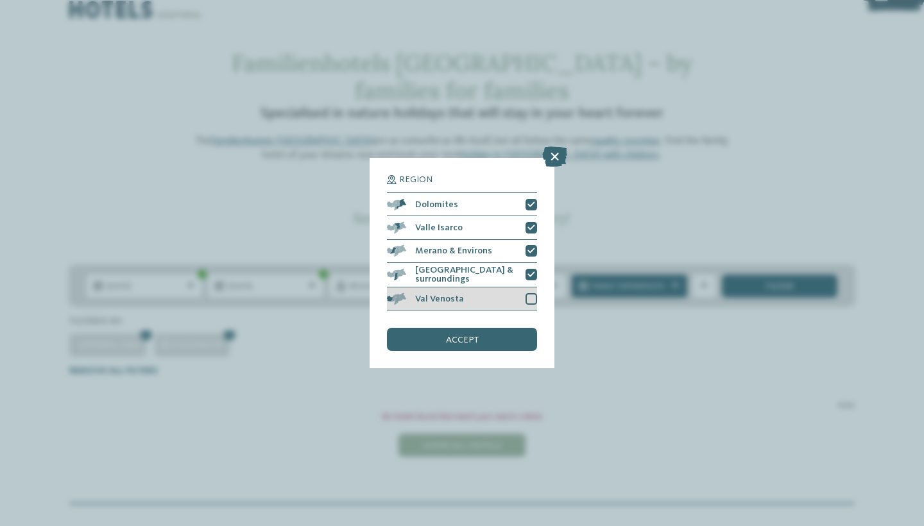 The image size is (924, 526). Describe the element at coordinates (436, 205) in the screenshot. I see `span: Dolomites` at that location.